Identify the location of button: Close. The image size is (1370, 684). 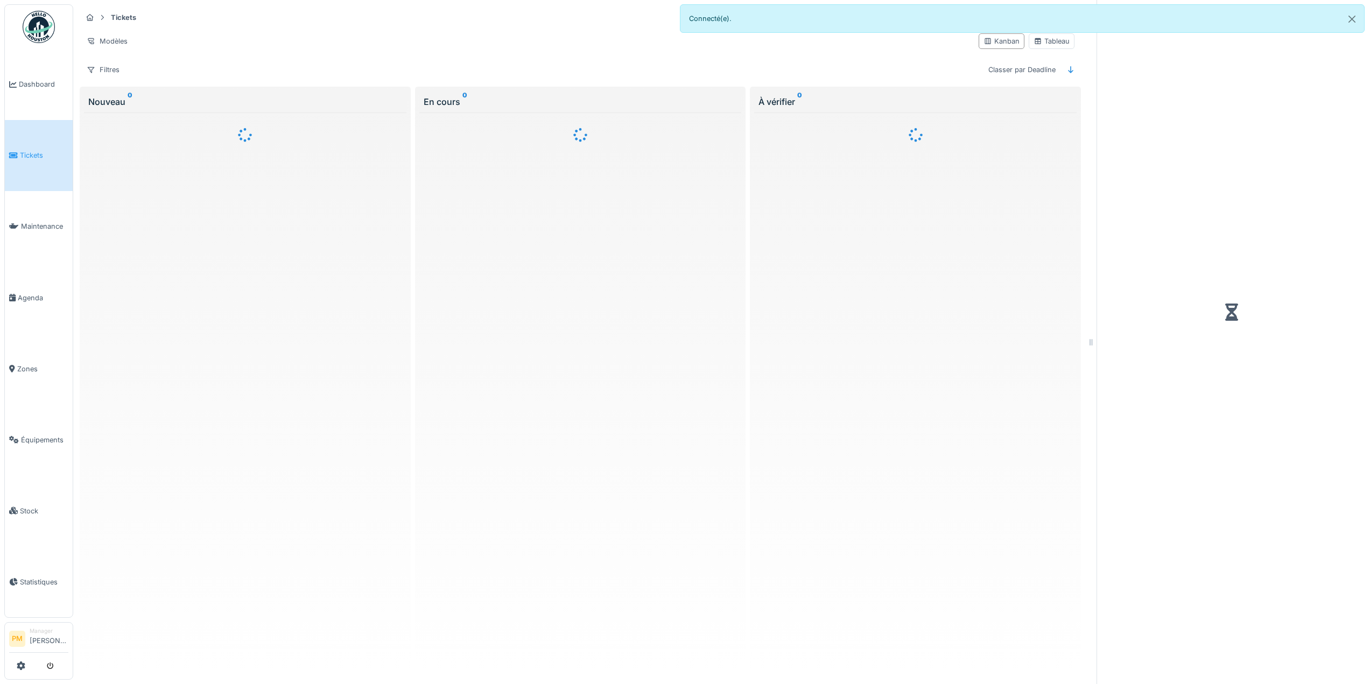
(1352, 19).